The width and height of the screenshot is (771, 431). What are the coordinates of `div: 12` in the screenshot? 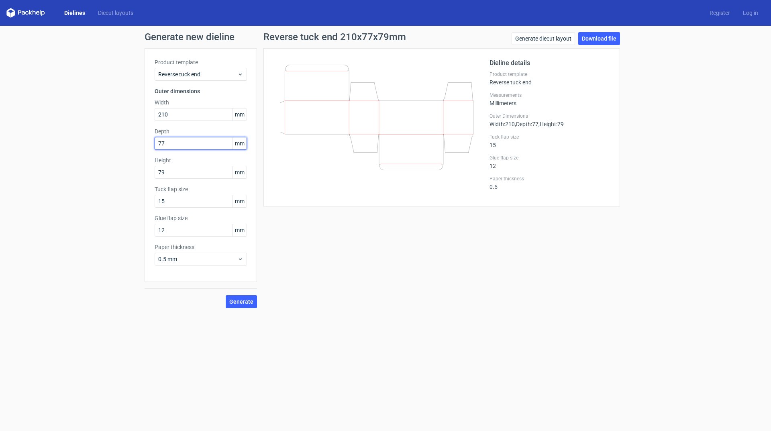 It's located at (550, 162).